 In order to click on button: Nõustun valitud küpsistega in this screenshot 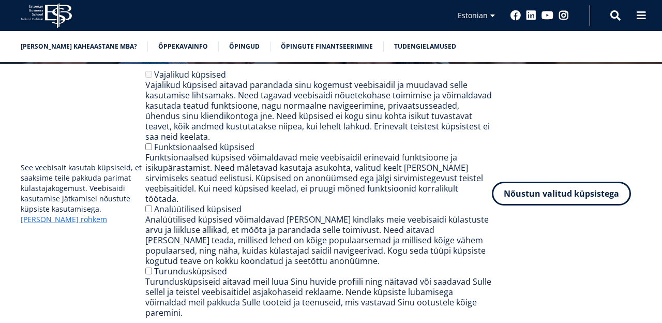, I will do `click(561, 193)`.